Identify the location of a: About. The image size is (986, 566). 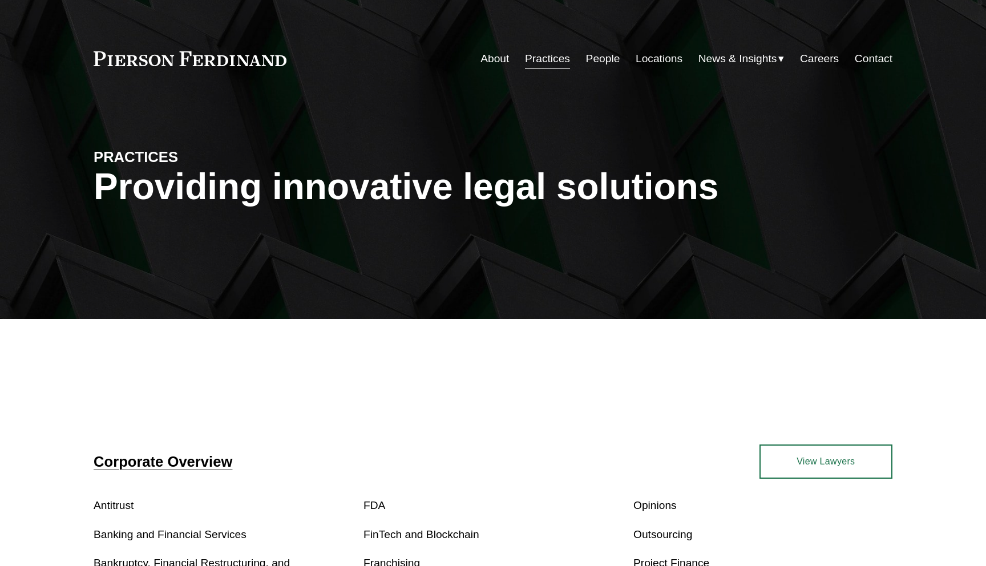
(495, 59).